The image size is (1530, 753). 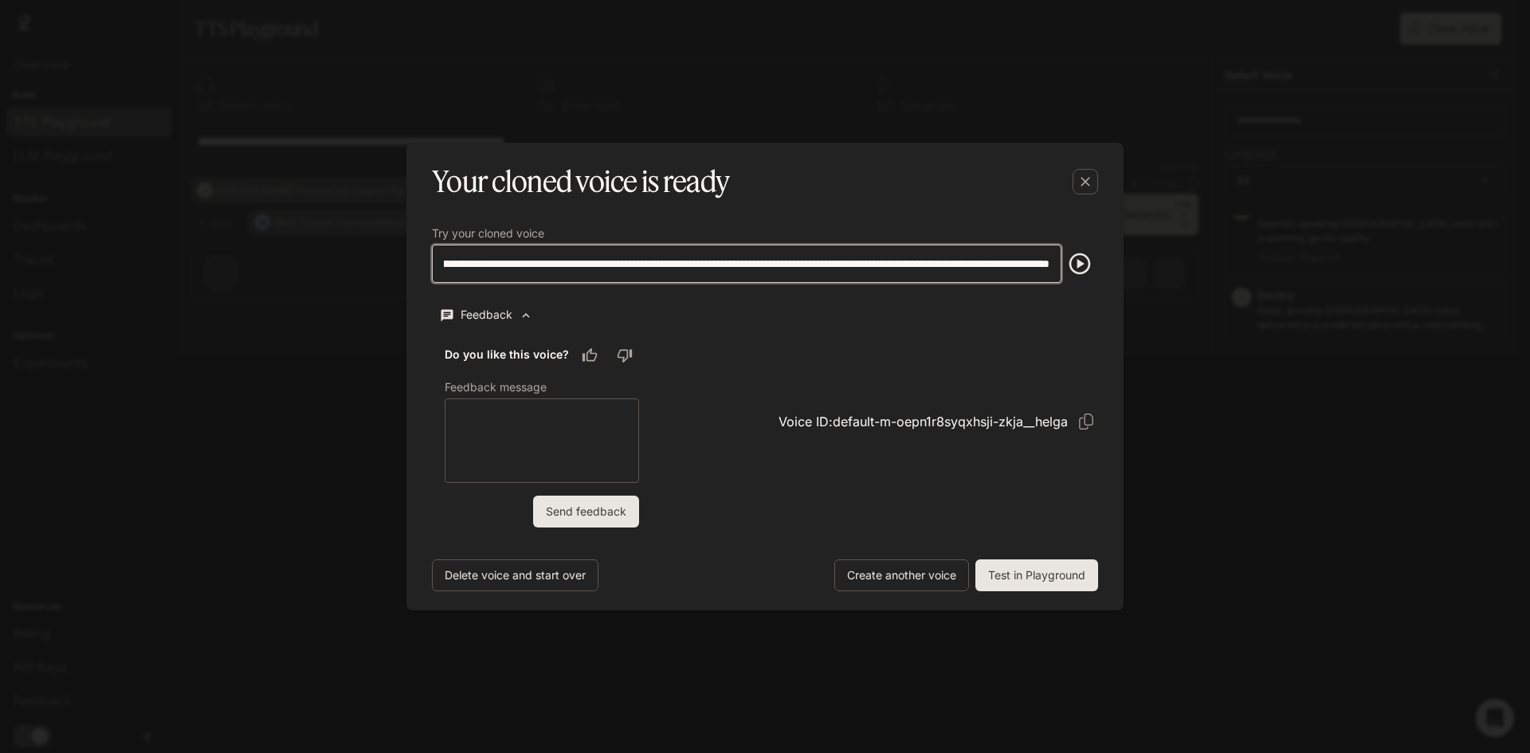 What do you see at coordinates (486, 315) in the screenshot?
I see `button: Feedback` at bounding box center [486, 315].